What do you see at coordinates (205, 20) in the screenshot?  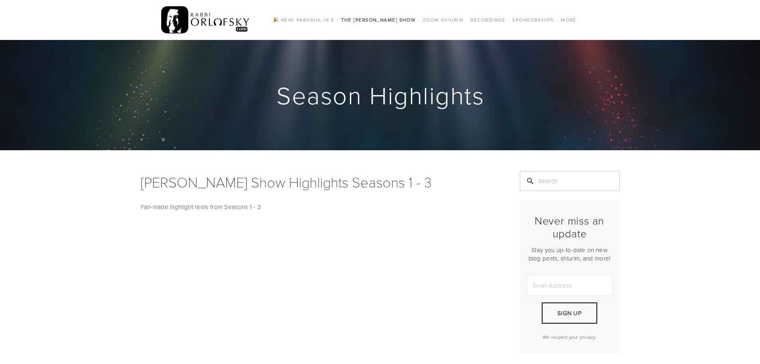 I see `img: RabbiOrlofsky.com` at bounding box center [205, 20].